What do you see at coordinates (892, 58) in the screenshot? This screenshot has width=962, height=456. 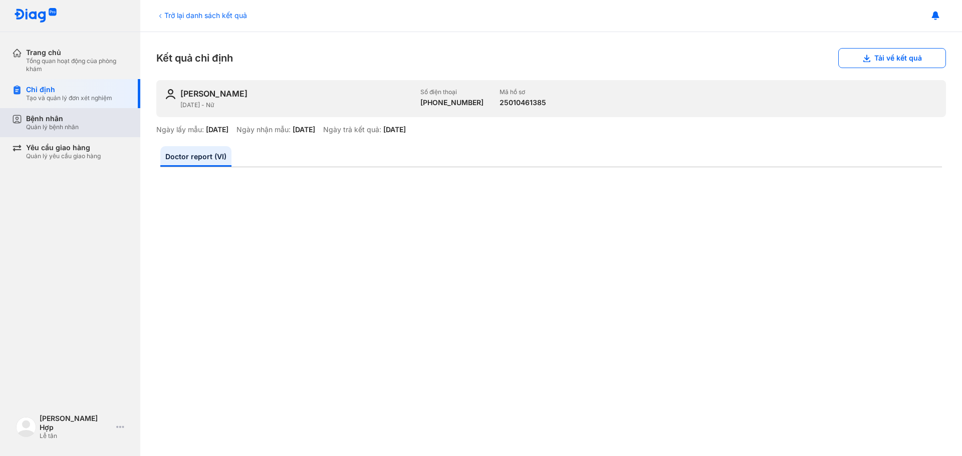 I see `button: Tải về kết quả` at bounding box center [892, 58].